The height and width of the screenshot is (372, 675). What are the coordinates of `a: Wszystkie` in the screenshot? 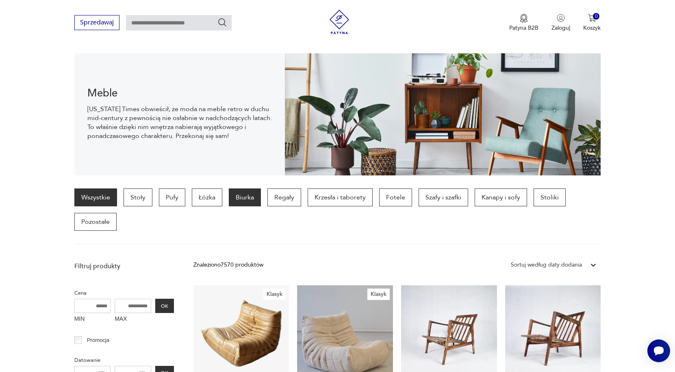 It's located at (96, 197).